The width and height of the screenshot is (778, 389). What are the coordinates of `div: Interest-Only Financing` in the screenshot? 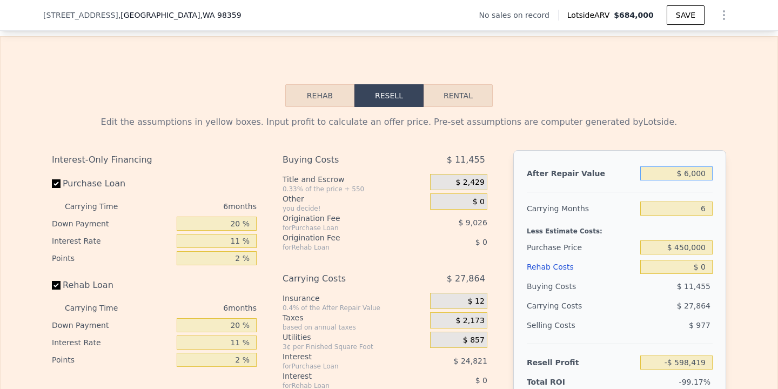 It's located at (154, 160).